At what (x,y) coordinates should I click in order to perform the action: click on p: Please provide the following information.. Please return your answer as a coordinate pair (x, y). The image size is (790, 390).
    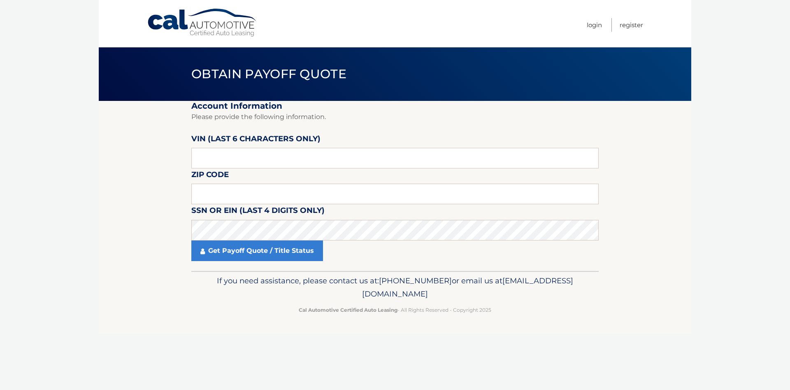
    Looking at the image, I should click on (395, 117).